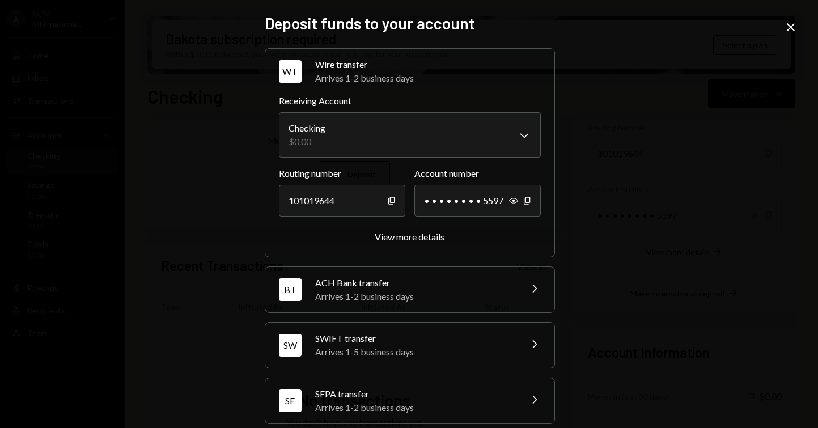 This screenshot has height=428, width=818. What do you see at coordinates (410, 135) in the screenshot?
I see `button: Receiving Account` at bounding box center [410, 135].